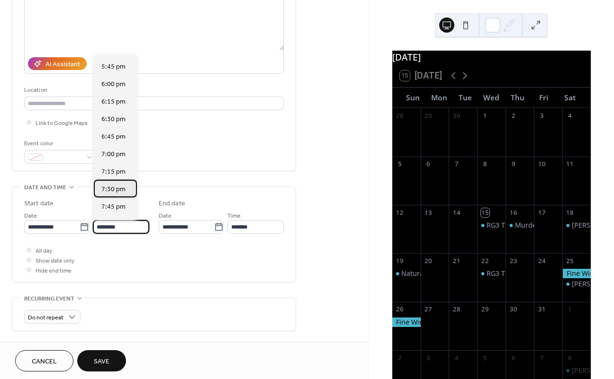  What do you see at coordinates (428, 261) in the screenshot?
I see `div: 20` at bounding box center [428, 261].